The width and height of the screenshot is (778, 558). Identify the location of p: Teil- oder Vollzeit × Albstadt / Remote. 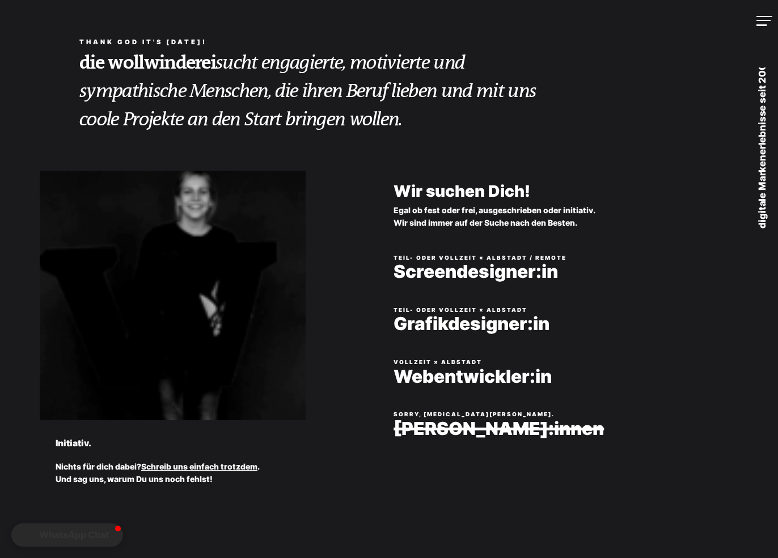
(574, 258).